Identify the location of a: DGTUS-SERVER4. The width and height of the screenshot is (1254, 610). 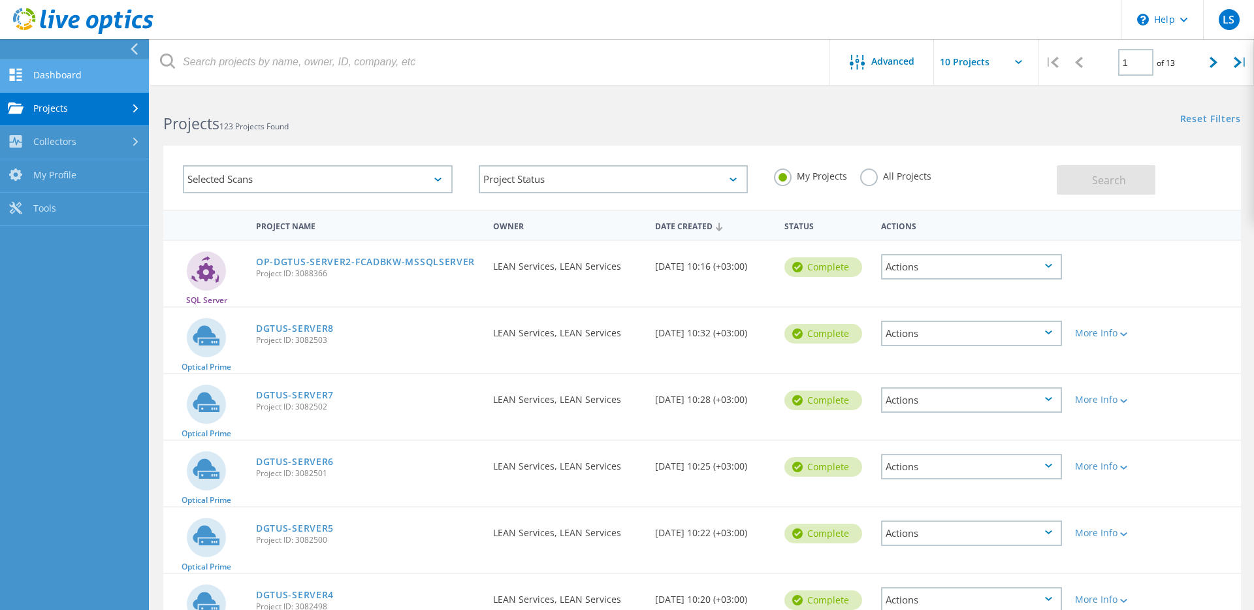
(295, 595).